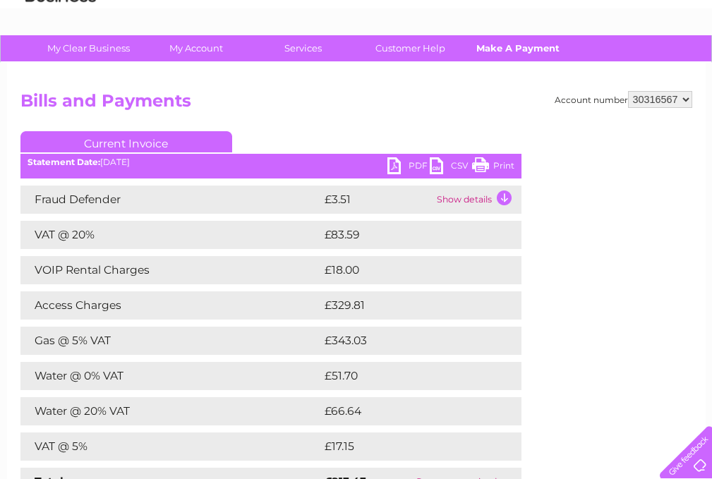 Image resolution: width=712 pixels, height=479 pixels. I want to click on a: CSV, so click(451, 167).